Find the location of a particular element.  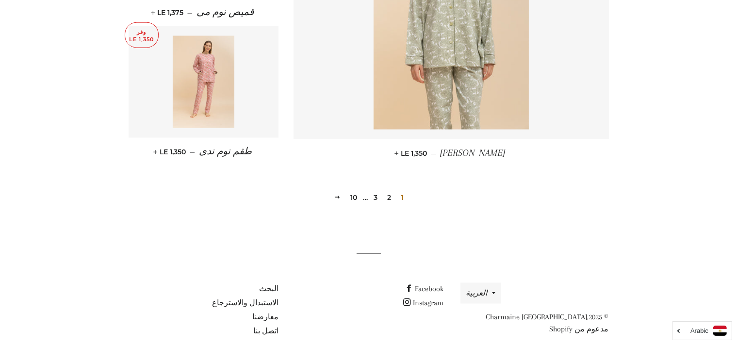

span: قميص نوم مى is located at coordinates (225, 12).